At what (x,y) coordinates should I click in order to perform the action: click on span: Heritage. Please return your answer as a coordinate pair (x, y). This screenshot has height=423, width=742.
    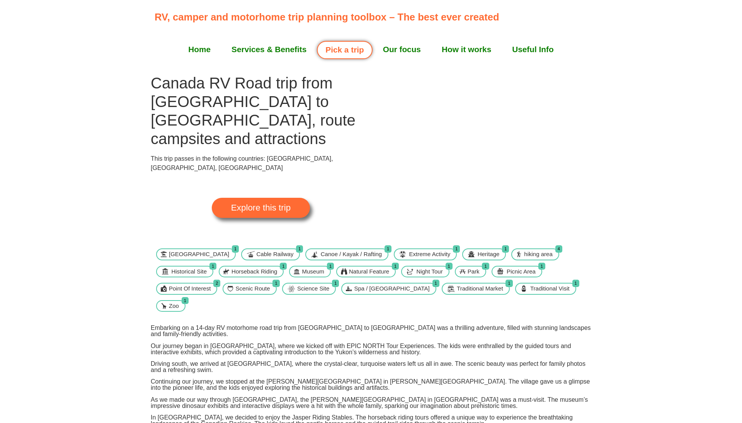
    Looking at the image, I should click on (488, 254).